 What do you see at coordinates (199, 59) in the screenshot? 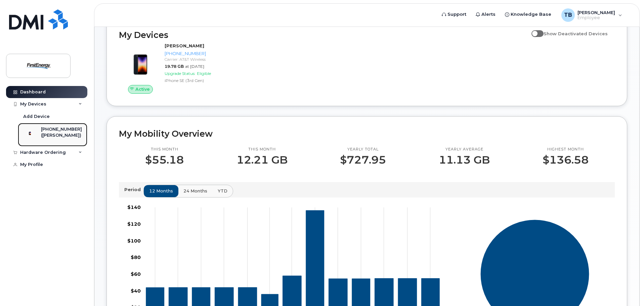
I see `div: Carrier: AT&T Wireless` at bounding box center [199, 59].